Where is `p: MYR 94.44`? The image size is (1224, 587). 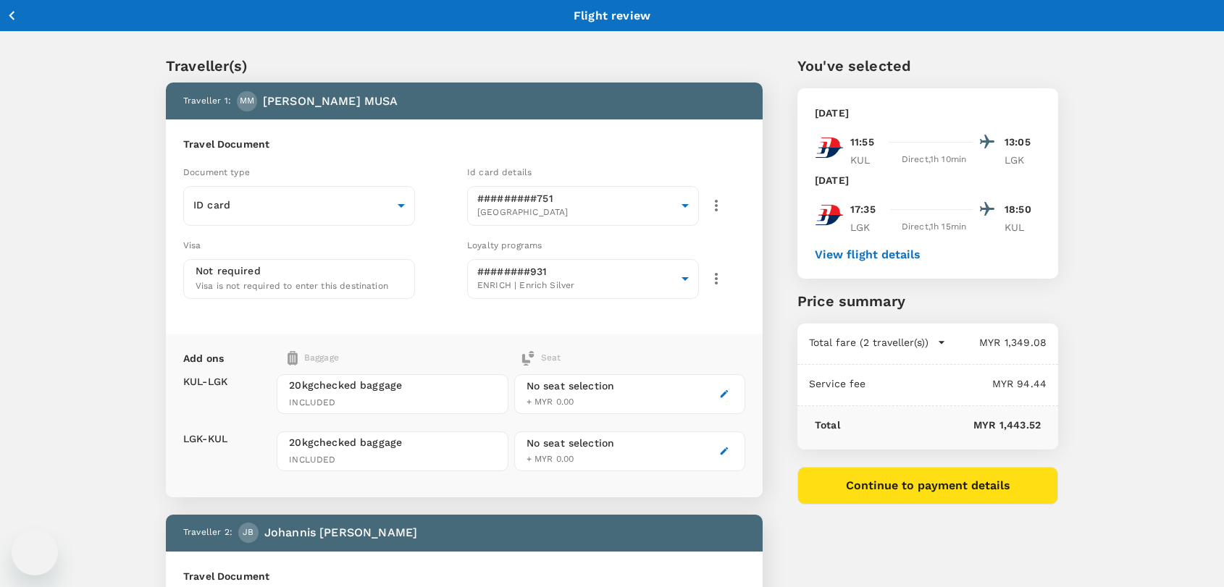 p: MYR 94.44 is located at coordinates (956, 384).